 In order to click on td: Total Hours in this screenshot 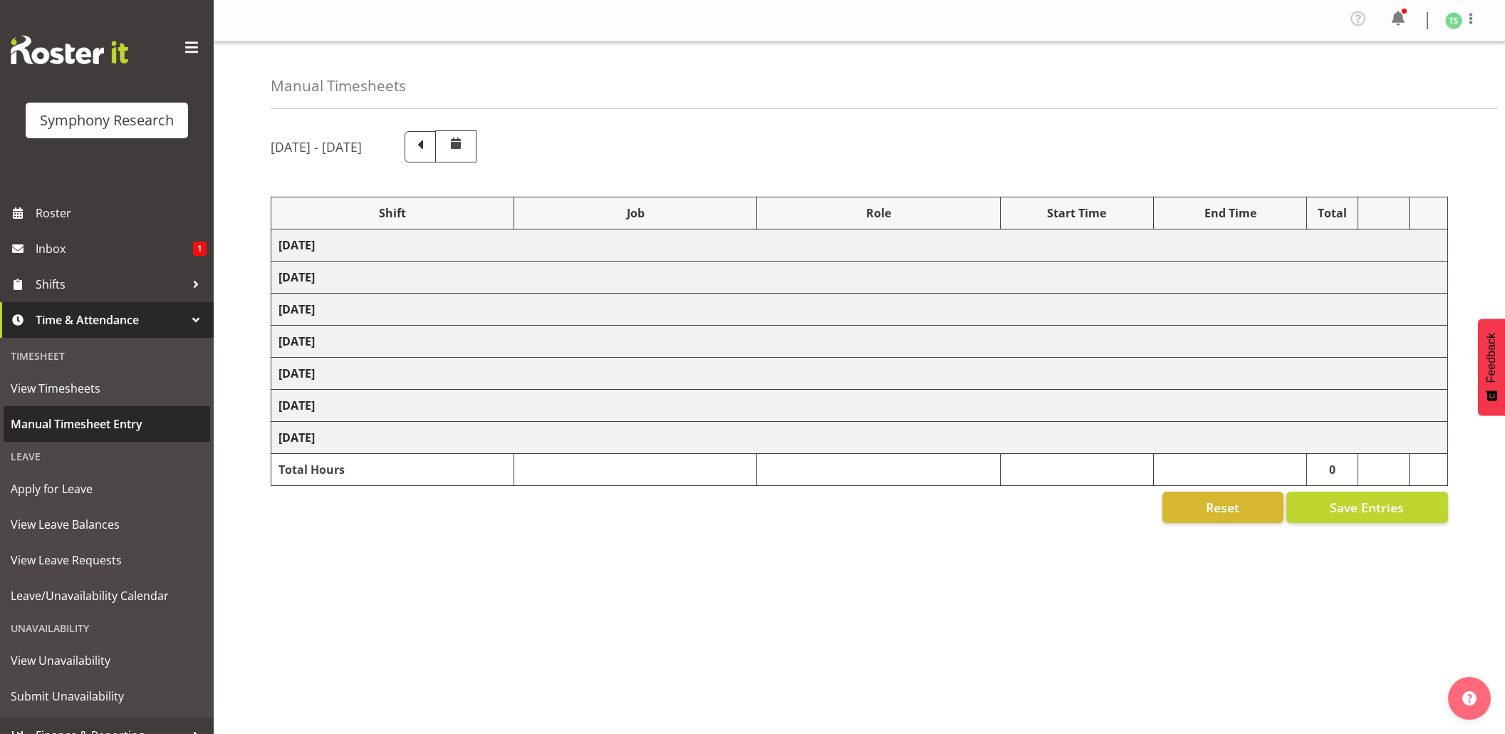, I will do `click(393, 470)`.